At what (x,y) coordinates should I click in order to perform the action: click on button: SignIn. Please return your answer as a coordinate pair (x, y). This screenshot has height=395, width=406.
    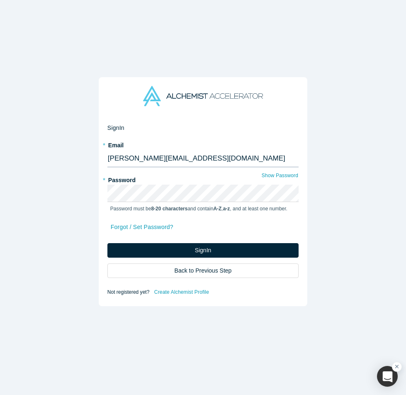
    Looking at the image, I should click on (203, 250).